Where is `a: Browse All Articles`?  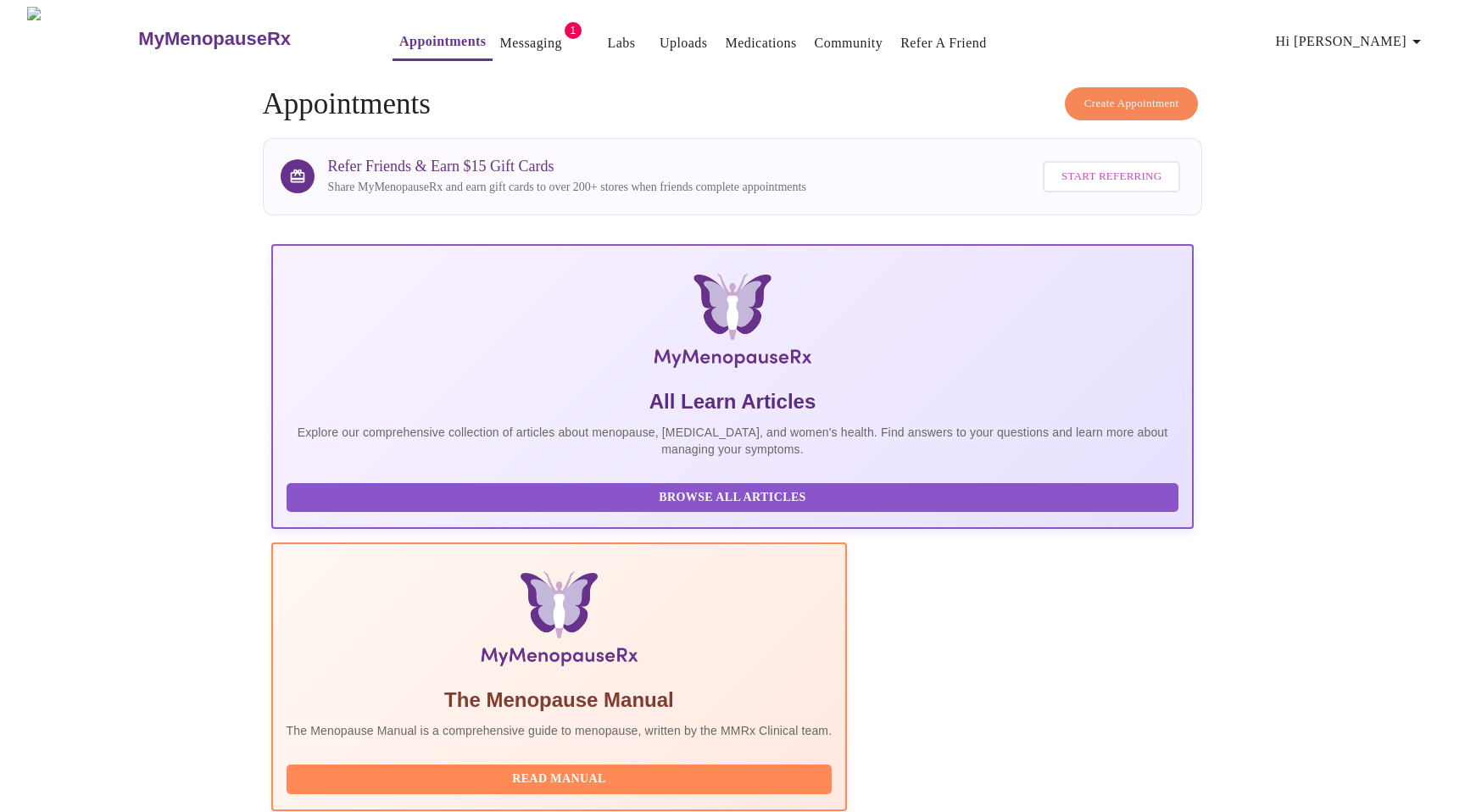 a: Browse All Articles is located at coordinates (735, 495).